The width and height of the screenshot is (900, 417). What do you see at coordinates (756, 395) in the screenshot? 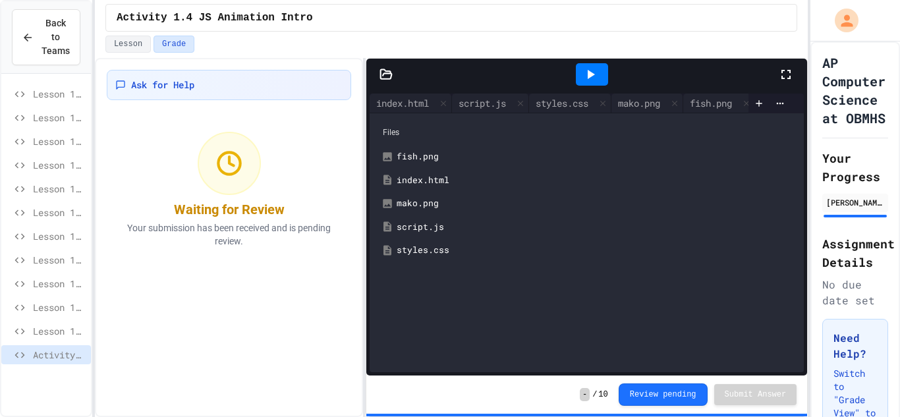
I see `span: Submit Answer` at bounding box center [756, 395].